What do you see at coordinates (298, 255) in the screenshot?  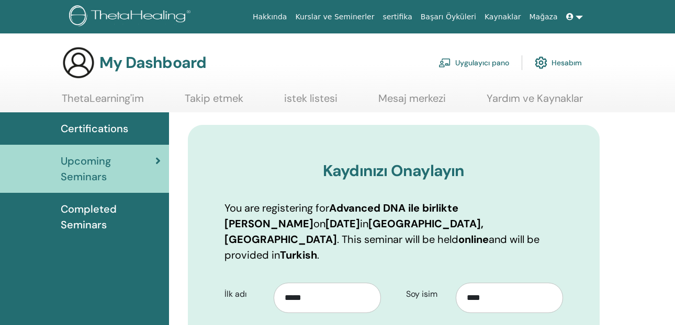 I see `b: Turkish` at bounding box center [298, 255].